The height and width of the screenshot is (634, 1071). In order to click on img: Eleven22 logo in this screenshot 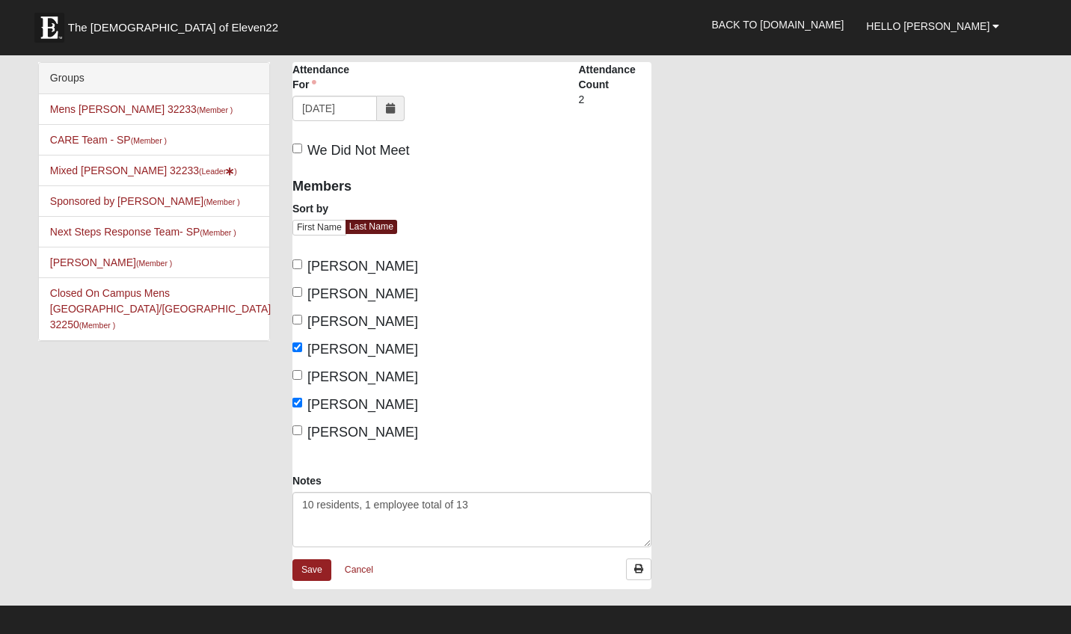, I will do `click(49, 28)`.